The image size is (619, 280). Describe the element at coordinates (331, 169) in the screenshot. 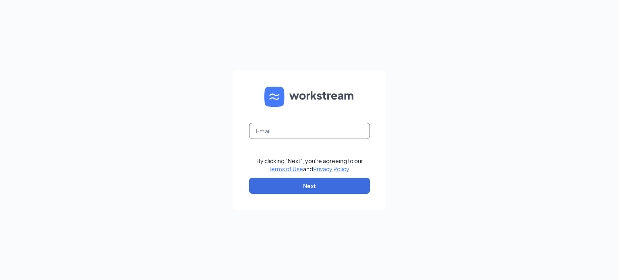

I see `a: Privacy Policy` at that location.